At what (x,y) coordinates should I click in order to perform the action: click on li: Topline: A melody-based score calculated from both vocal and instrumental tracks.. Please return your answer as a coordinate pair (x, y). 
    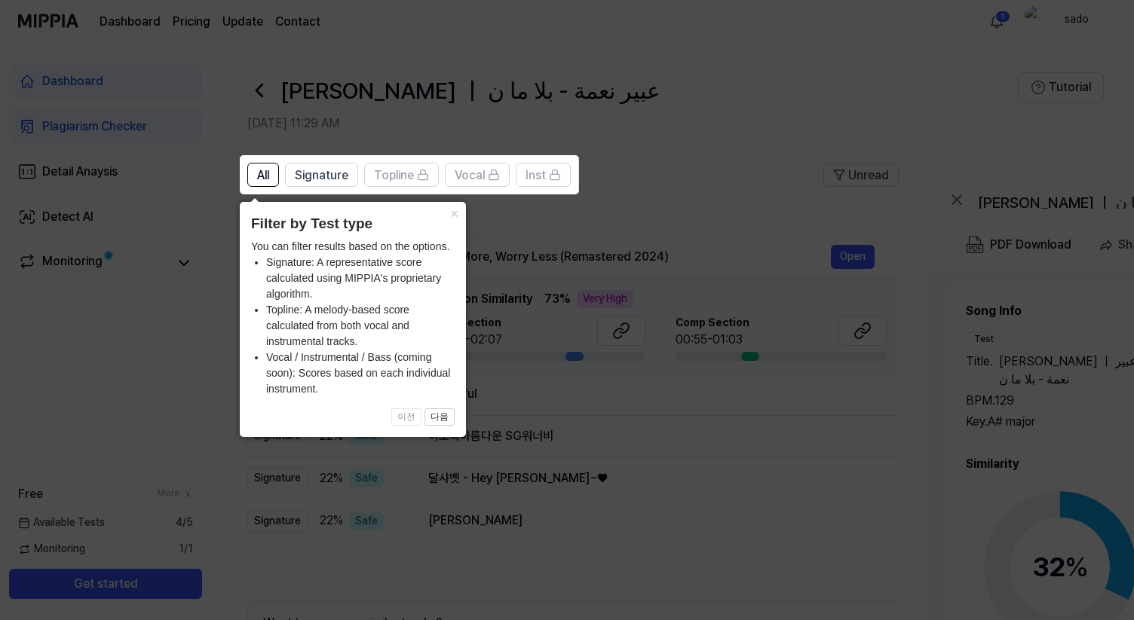
    Looking at the image, I should click on (360, 326).